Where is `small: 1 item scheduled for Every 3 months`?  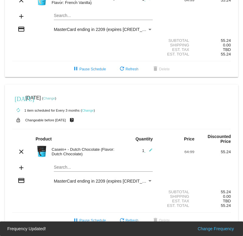
small: 1 item scheduled for Every 3 months is located at coordinates (46, 111).